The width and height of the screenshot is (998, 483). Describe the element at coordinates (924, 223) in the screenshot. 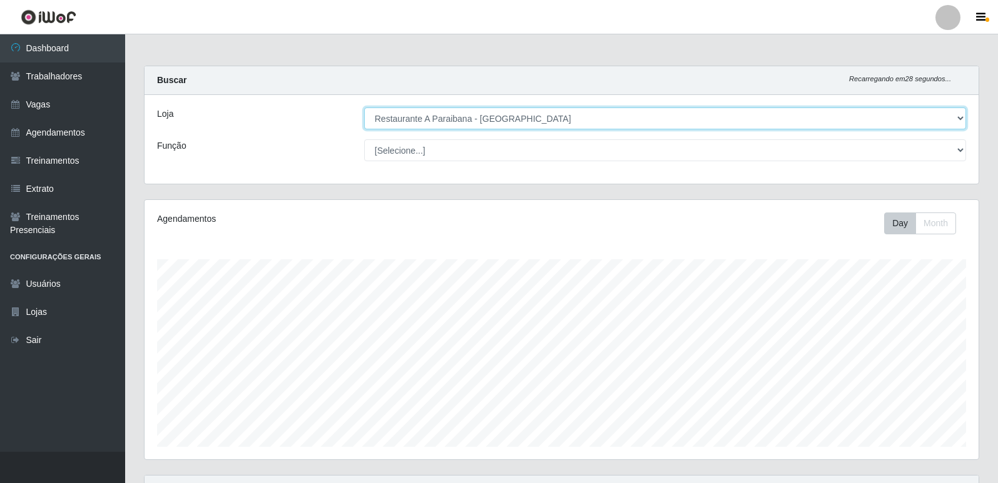

I see `div: Toolbar with button groups` at that location.